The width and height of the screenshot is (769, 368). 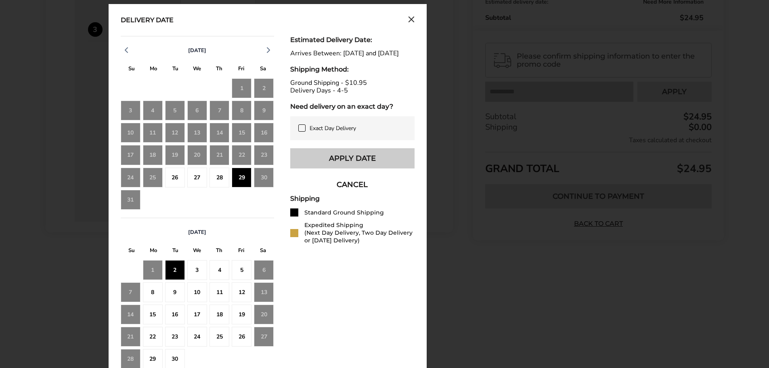 I want to click on div: Delivery Date, so click(x=147, y=21).